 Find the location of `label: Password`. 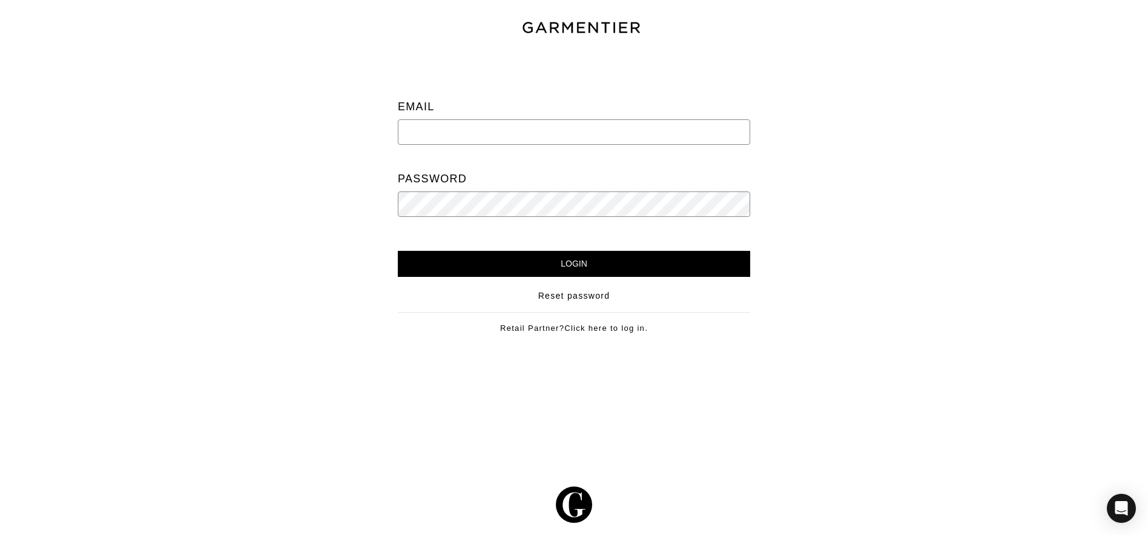

label: Password is located at coordinates (432, 179).